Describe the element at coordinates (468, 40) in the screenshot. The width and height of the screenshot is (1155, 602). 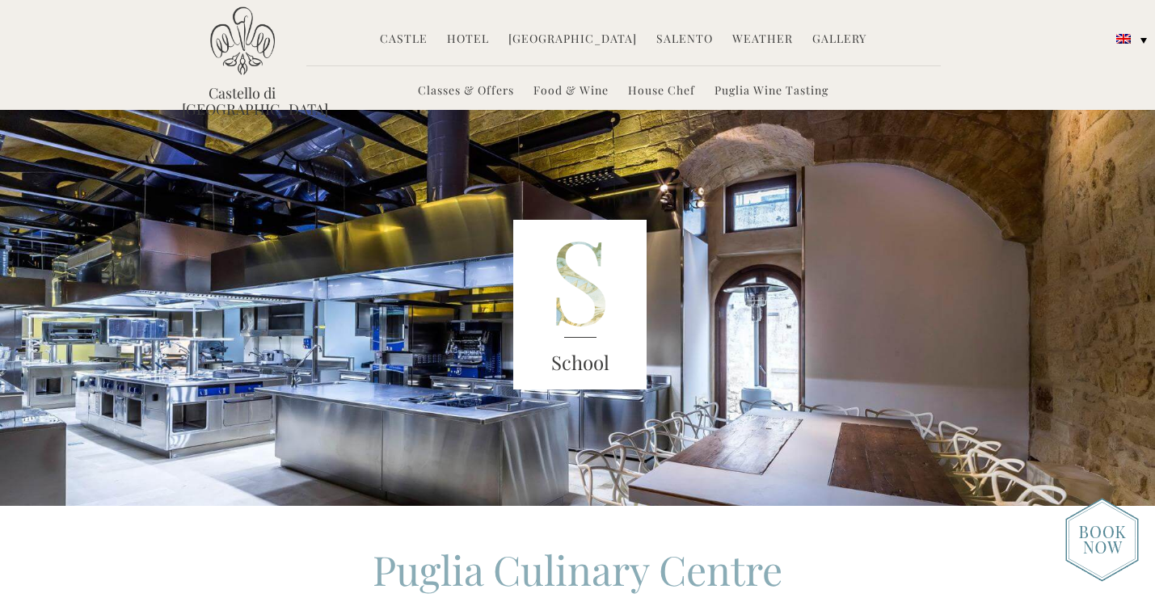
I see `a: Hotel` at that location.